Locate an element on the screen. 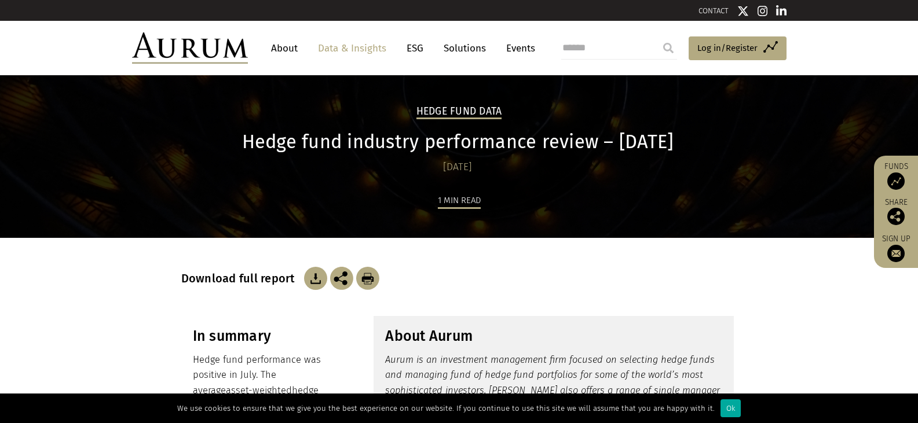  a: CONTACT is located at coordinates (713, 10).